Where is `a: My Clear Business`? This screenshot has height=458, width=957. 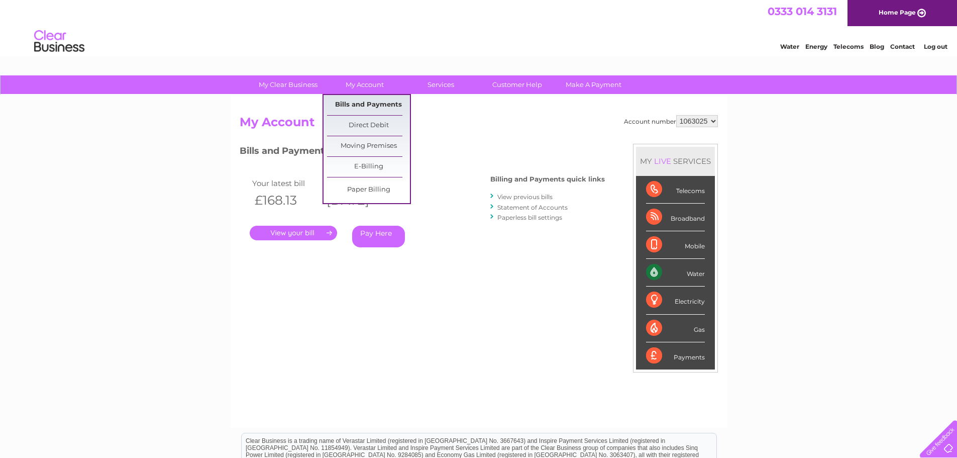 a: My Clear Business is located at coordinates (288, 84).